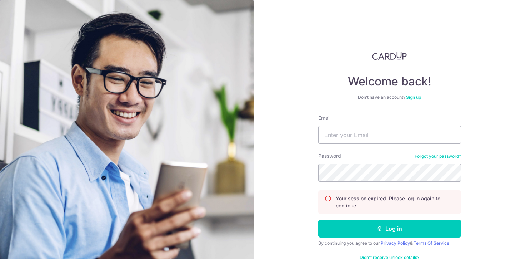 This screenshot has height=259, width=525. Describe the element at coordinates (390, 97) in the screenshot. I see `div: Don’t have an account?` at that location.